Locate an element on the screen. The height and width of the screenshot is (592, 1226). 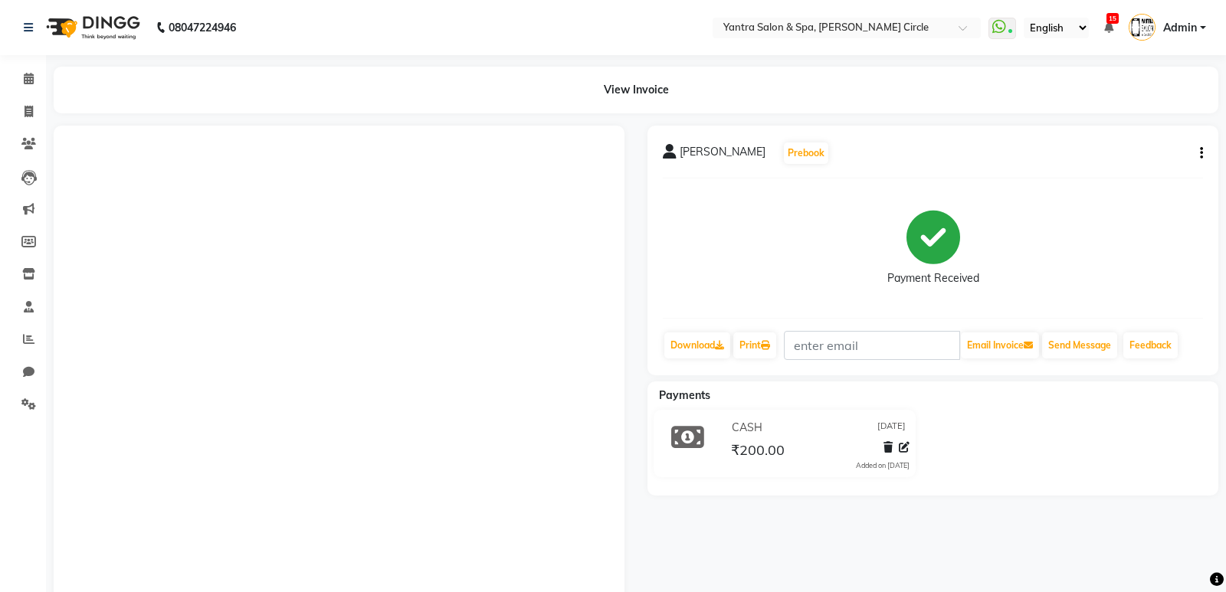
a: Download is located at coordinates (697, 346).